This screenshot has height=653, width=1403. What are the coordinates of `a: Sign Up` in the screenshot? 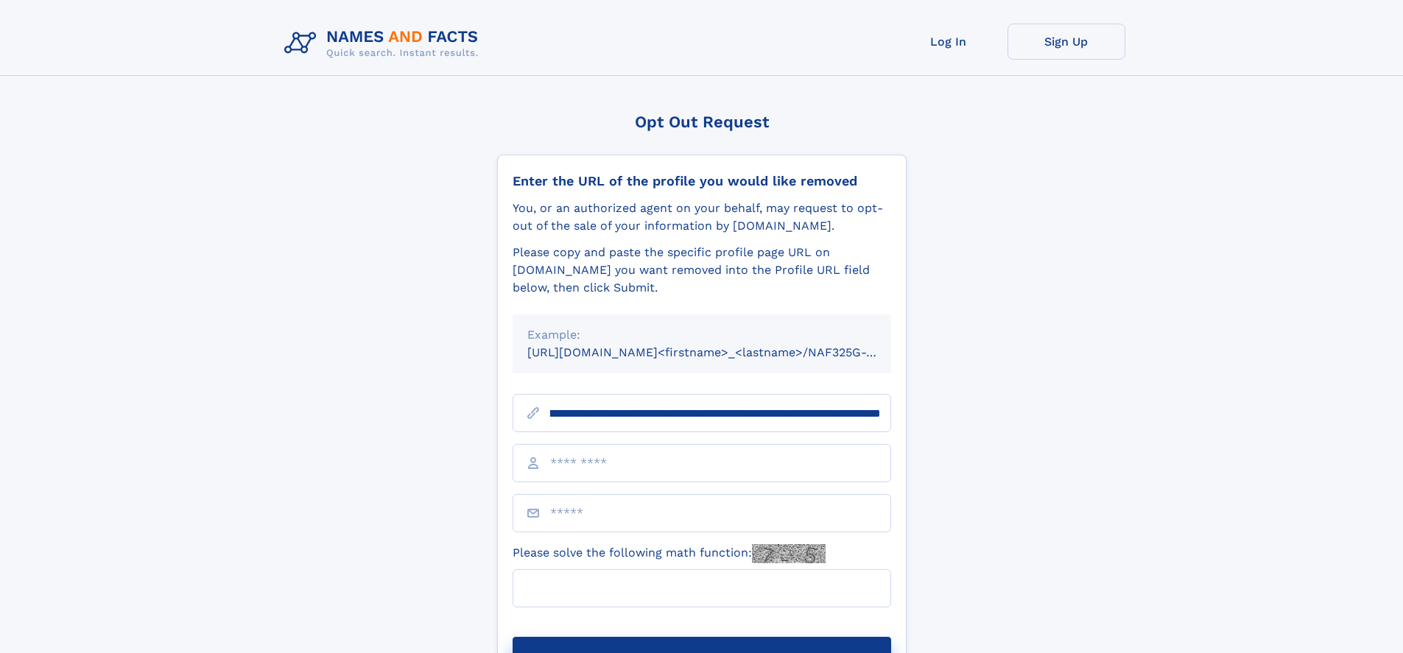 It's located at (1067, 41).